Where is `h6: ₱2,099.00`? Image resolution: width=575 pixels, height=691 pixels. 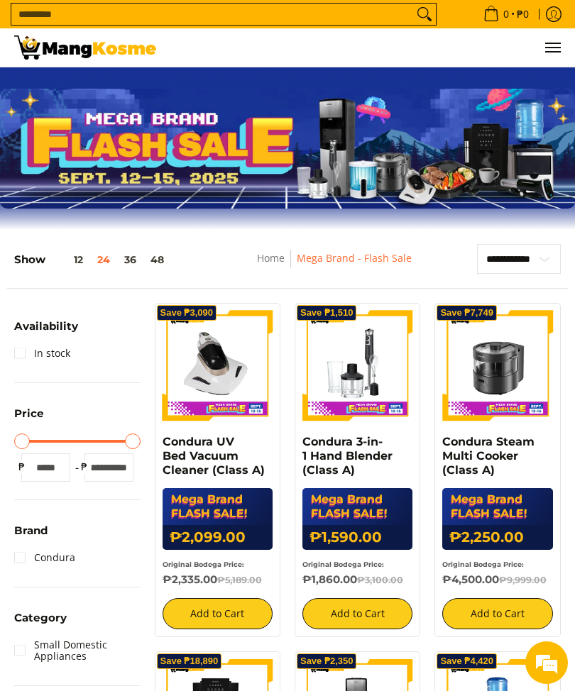
h6: ₱2,099.00 is located at coordinates (217, 537).